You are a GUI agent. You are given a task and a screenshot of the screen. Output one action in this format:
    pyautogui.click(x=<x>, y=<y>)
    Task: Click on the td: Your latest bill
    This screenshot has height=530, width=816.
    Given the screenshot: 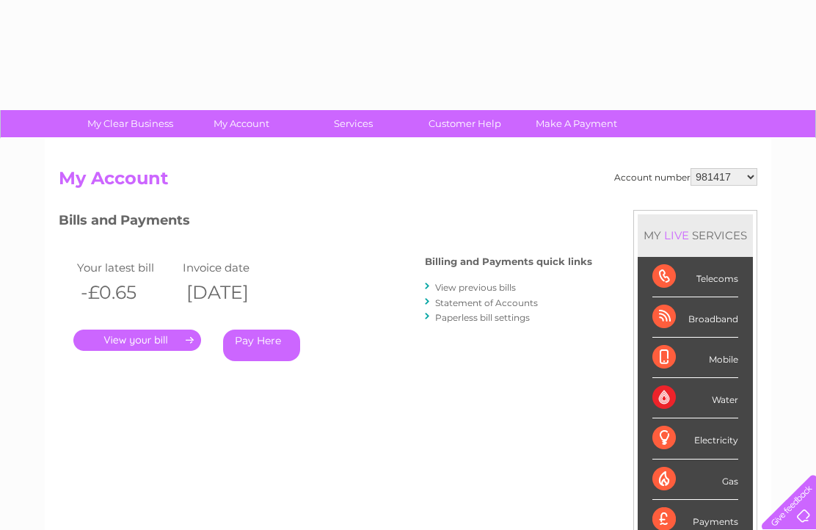 What is the action you would take?
    pyautogui.click(x=126, y=267)
    